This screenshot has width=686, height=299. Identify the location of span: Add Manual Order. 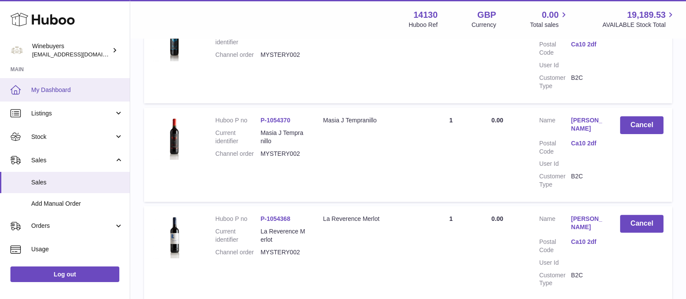
(77, 204).